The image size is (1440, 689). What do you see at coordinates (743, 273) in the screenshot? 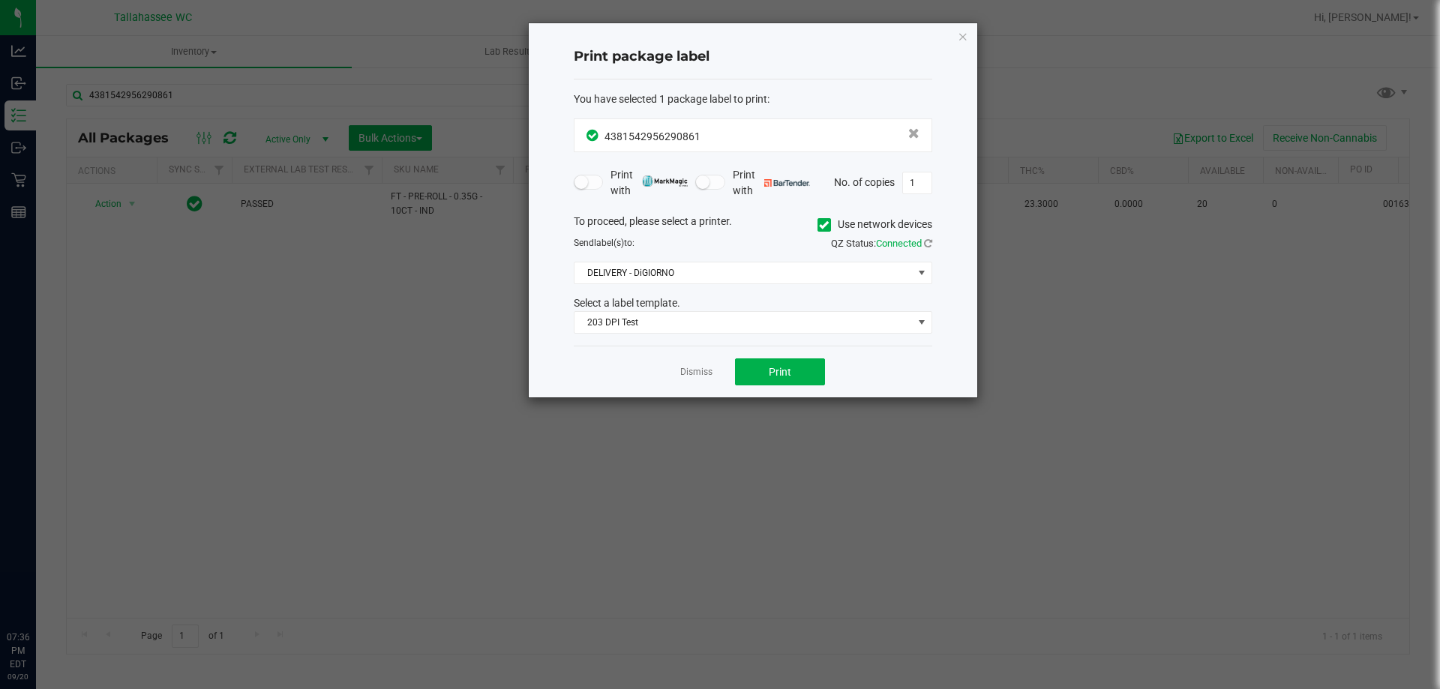
I see `span: DELIVERY - DiGIORNO` at bounding box center [743, 273].